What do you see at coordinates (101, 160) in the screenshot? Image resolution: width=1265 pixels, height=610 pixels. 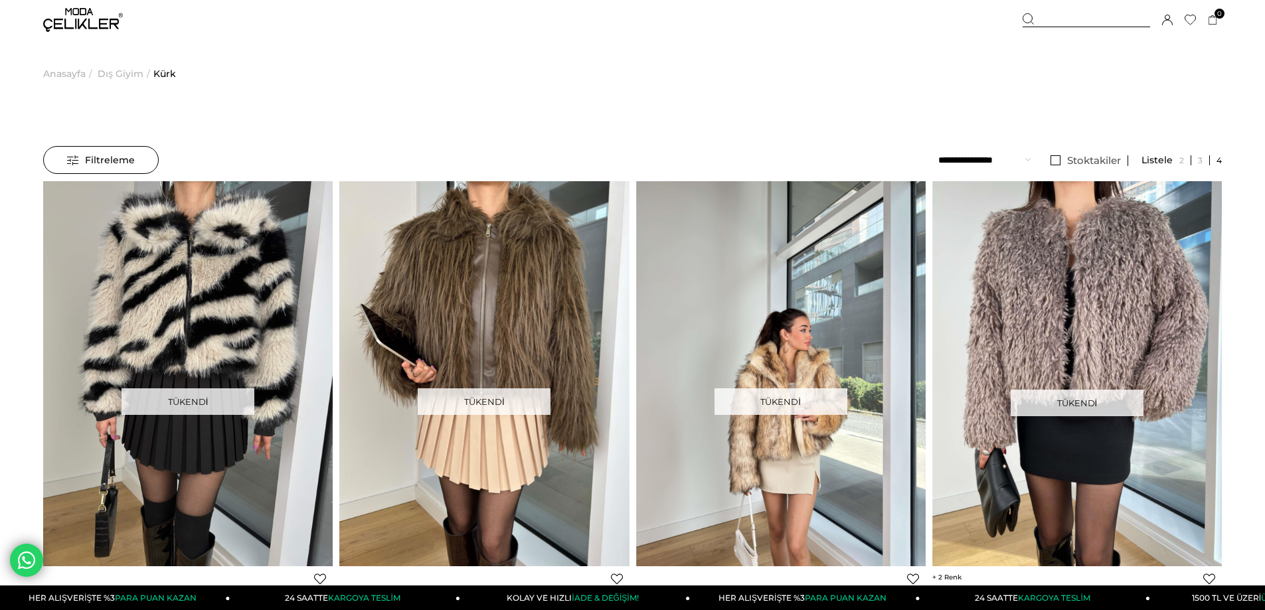 I see `span: Filtreleme` at bounding box center [101, 160].